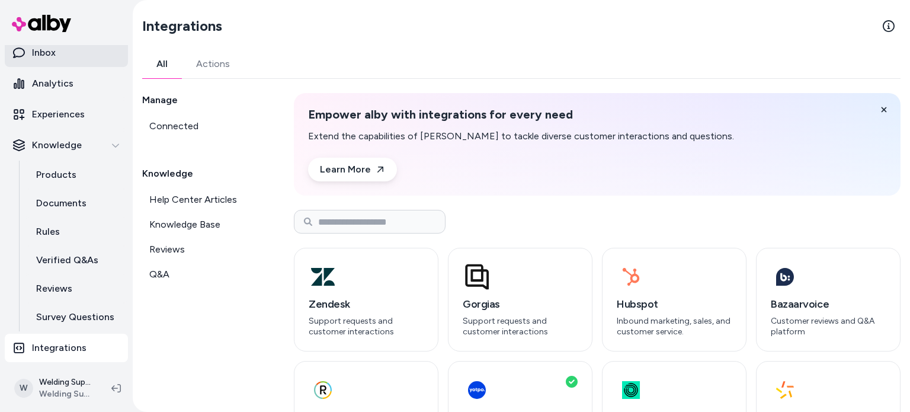  Describe the element at coordinates (48, 232) in the screenshot. I see `p: Rules` at that location.